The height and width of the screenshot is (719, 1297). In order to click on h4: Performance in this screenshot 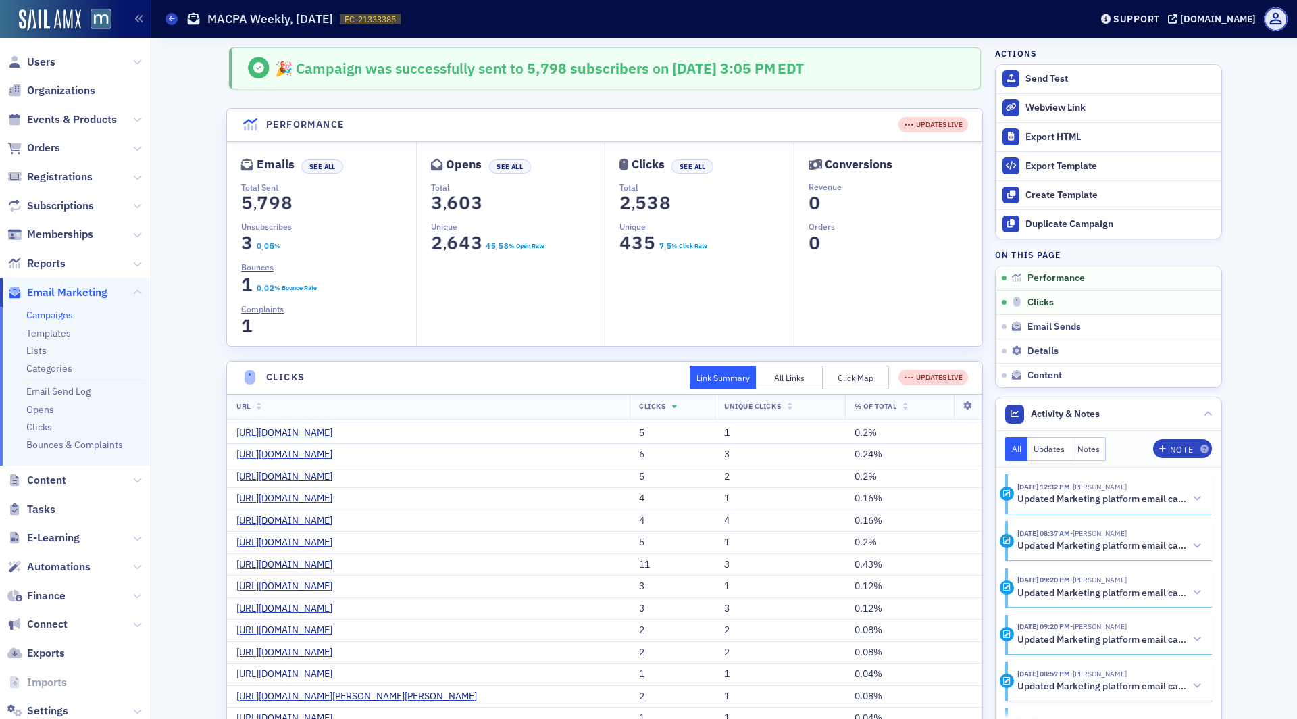, I will do `click(305, 124)`.